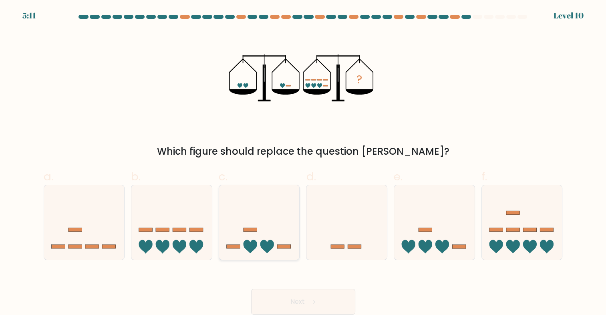  What do you see at coordinates (303, 302) in the screenshot?
I see `button: Next` at bounding box center [303, 302].